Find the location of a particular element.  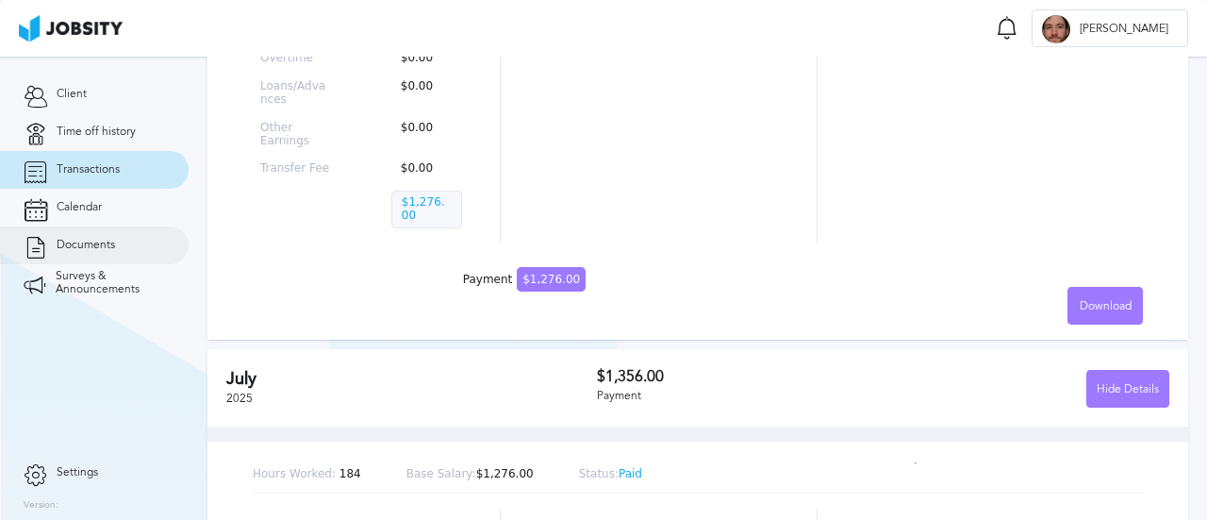

span: Documents is located at coordinates (86, 245).